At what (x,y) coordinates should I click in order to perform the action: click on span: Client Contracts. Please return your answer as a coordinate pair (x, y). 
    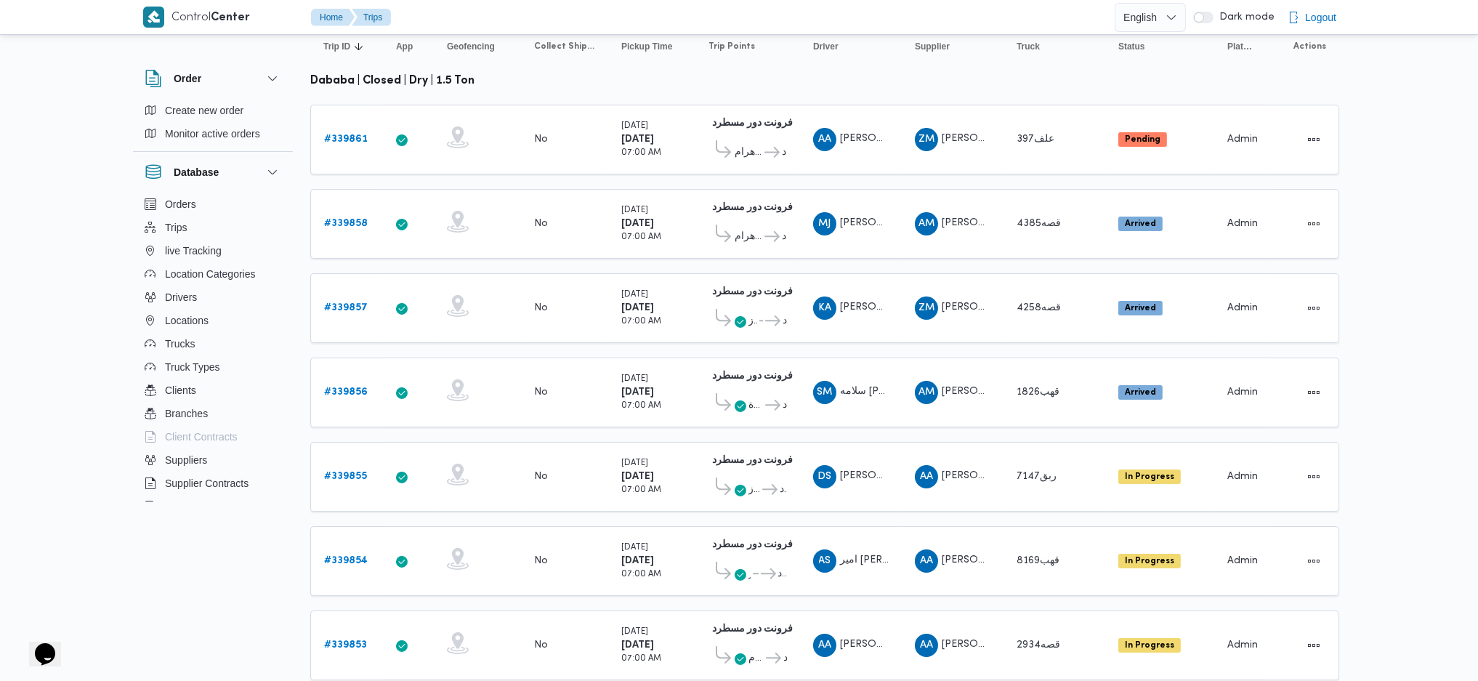
    Looking at the image, I should click on (201, 437).